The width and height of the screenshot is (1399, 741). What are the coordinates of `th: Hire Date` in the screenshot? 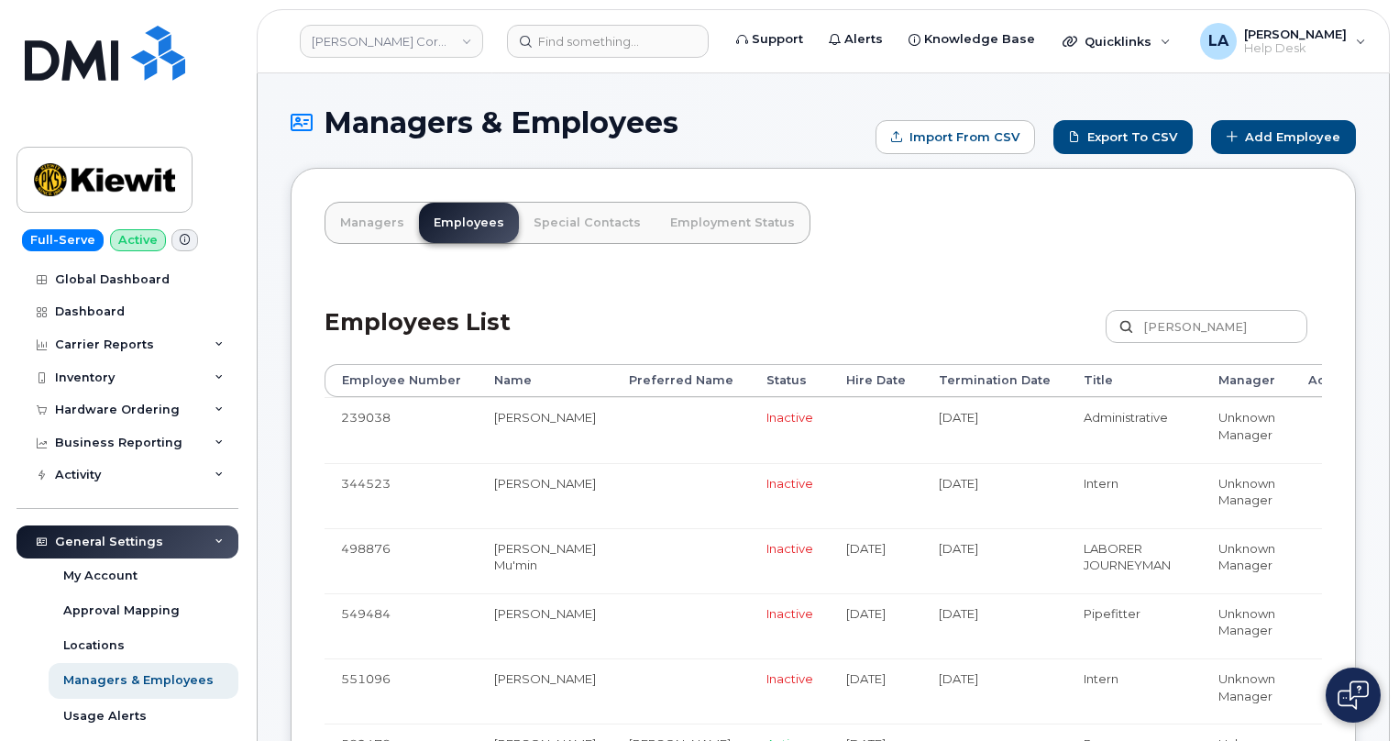 It's located at (876, 381).